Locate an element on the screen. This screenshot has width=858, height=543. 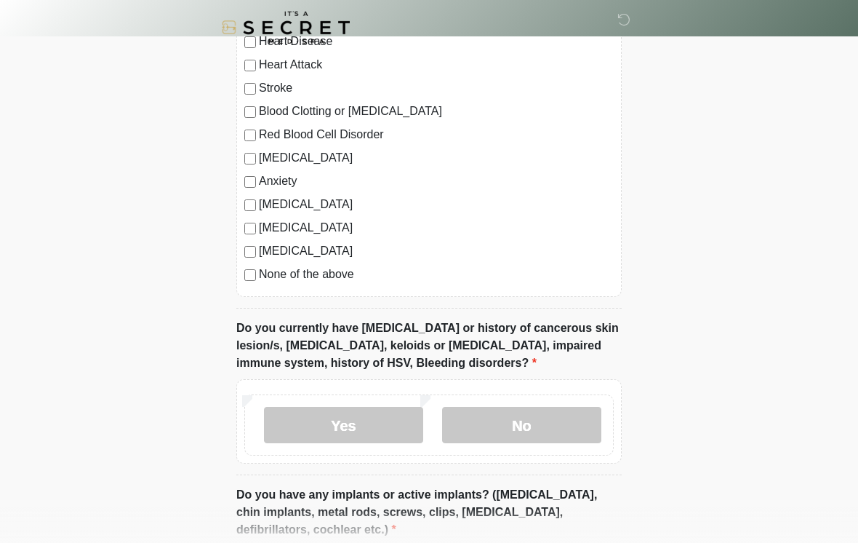
input: Heart Attack is located at coordinates (250, 65).